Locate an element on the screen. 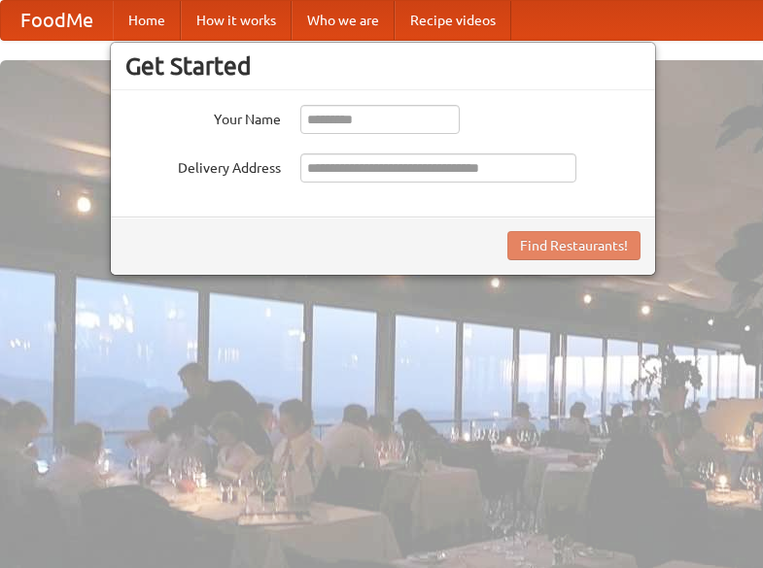 The height and width of the screenshot is (568, 763). label: Your Name is located at coordinates (203, 117).